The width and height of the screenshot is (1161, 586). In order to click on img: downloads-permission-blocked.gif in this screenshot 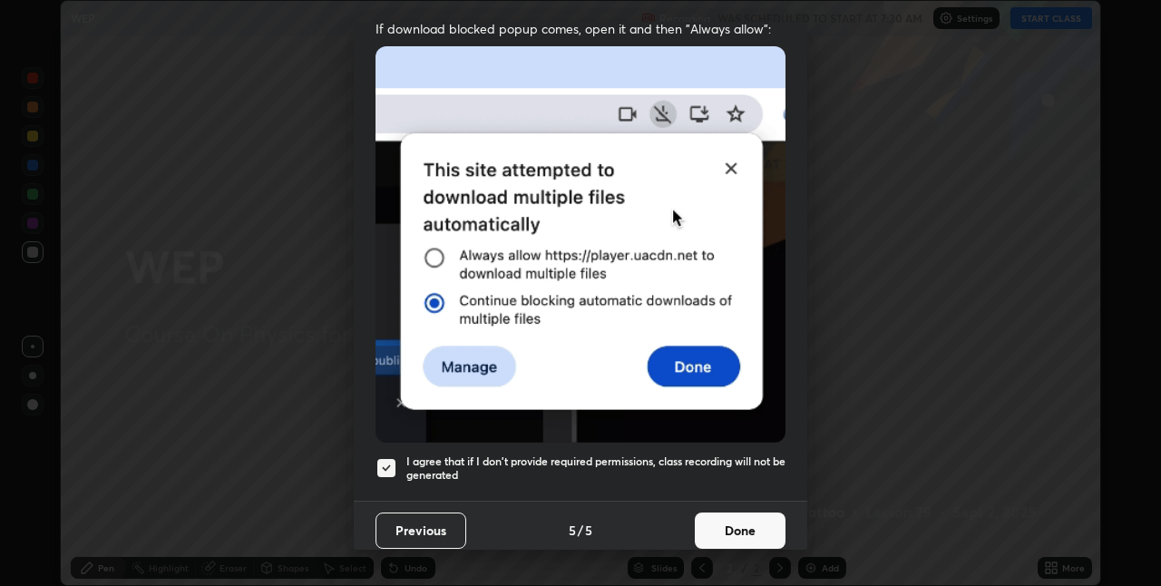, I will do `click(581, 244)`.